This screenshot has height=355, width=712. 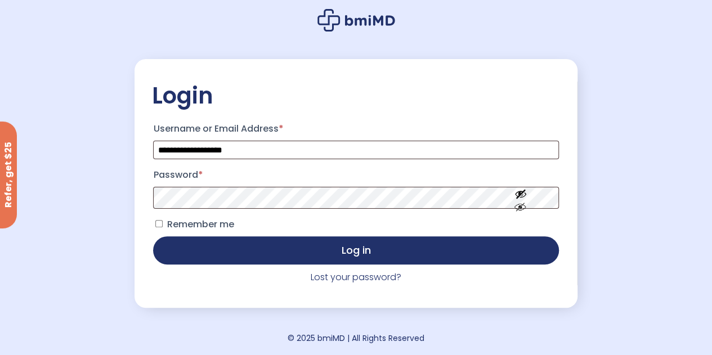 What do you see at coordinates (200, 224) in the screenshot?
I see `span: Remember me` at bounding box center [200, 224].